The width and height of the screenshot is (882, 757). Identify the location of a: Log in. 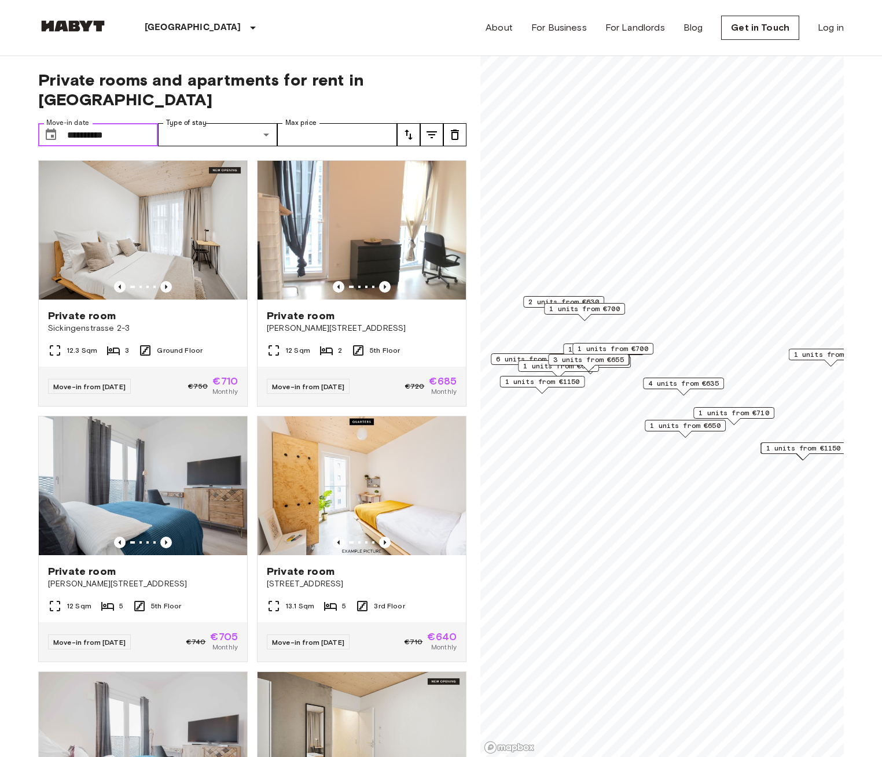
(830, 28).